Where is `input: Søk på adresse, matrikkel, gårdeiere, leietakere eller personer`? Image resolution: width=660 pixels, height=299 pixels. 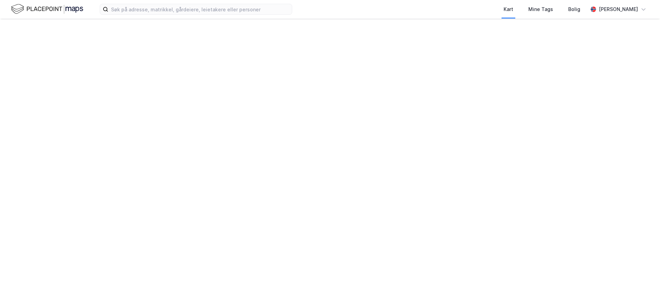 input: Søk på adresse, matrikkel, gårdeiere, leietakere eller personer is located at coordinates (200, 9).